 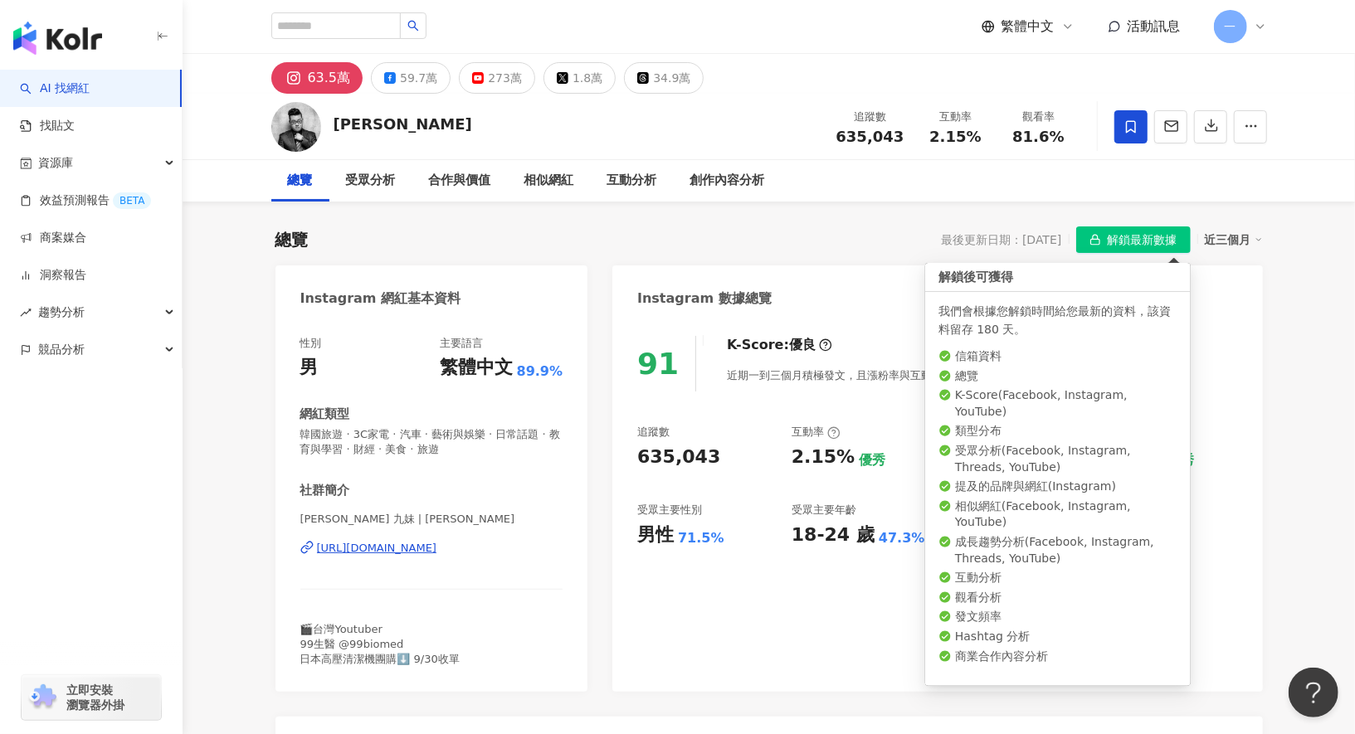 I want to click on div: 社群簡介, so click(x=325, y=490).